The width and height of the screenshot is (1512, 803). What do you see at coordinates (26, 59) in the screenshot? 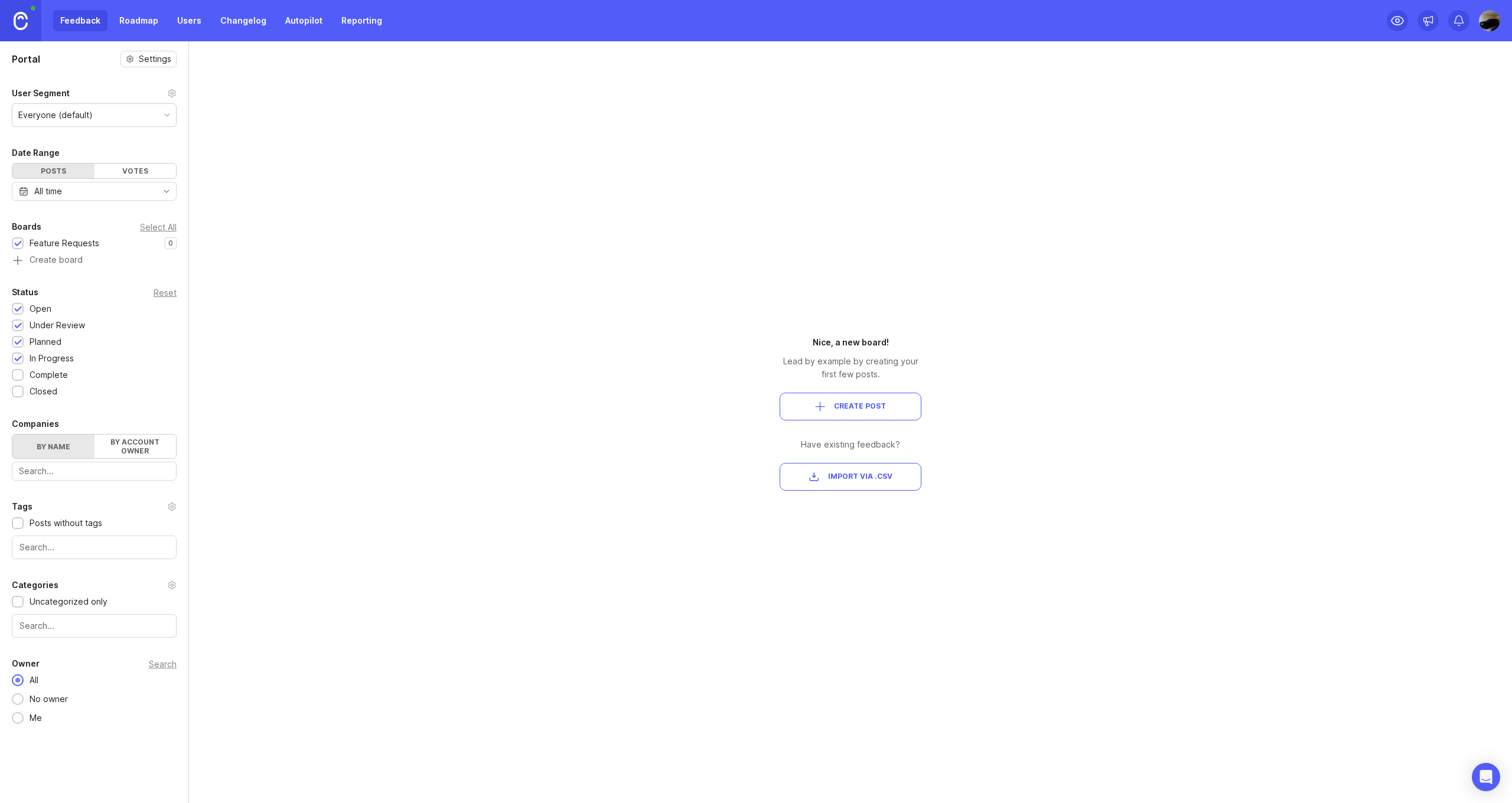
I see `h1: Portal` at bounding box center [26, 59].